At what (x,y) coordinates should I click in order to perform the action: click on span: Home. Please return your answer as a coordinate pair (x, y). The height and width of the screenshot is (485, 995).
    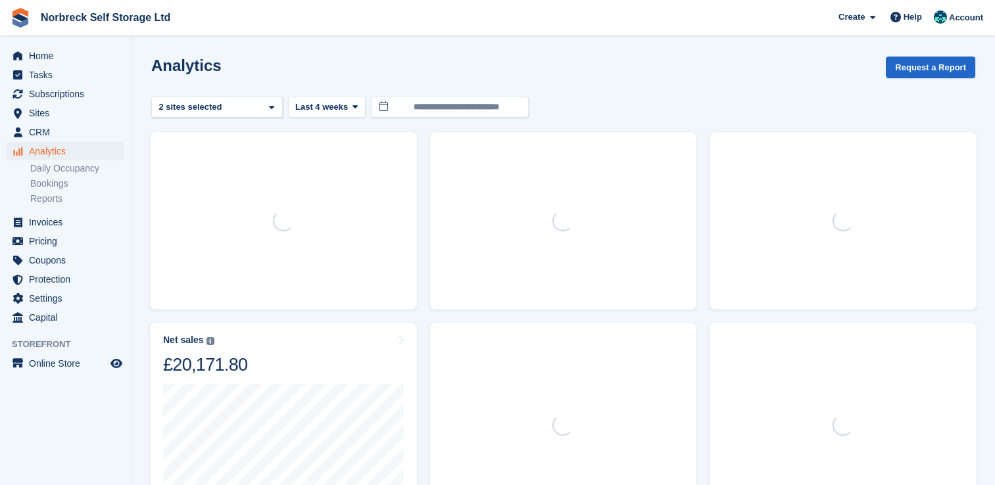
    Looking at the image, I should click on (68, 56).